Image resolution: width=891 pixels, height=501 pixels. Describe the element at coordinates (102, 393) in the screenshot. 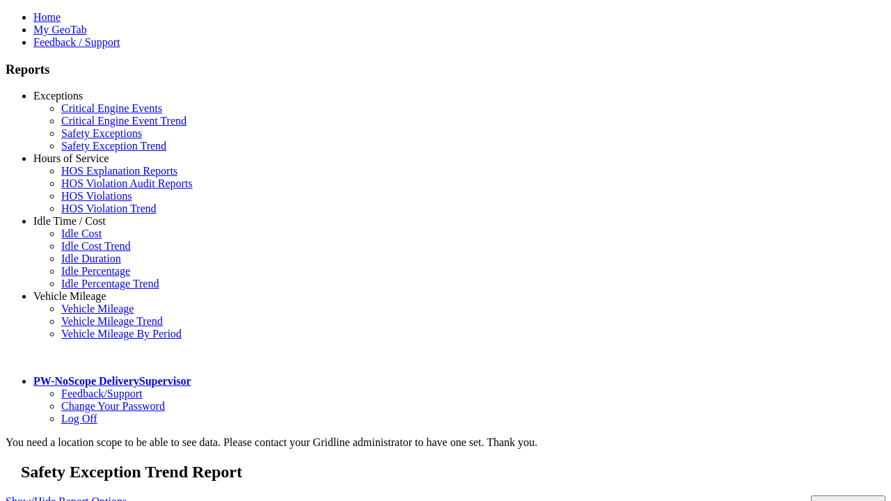

I see `a: Feedback/Support` at that location.